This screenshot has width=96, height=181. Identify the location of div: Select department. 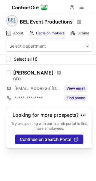
(28, 46).